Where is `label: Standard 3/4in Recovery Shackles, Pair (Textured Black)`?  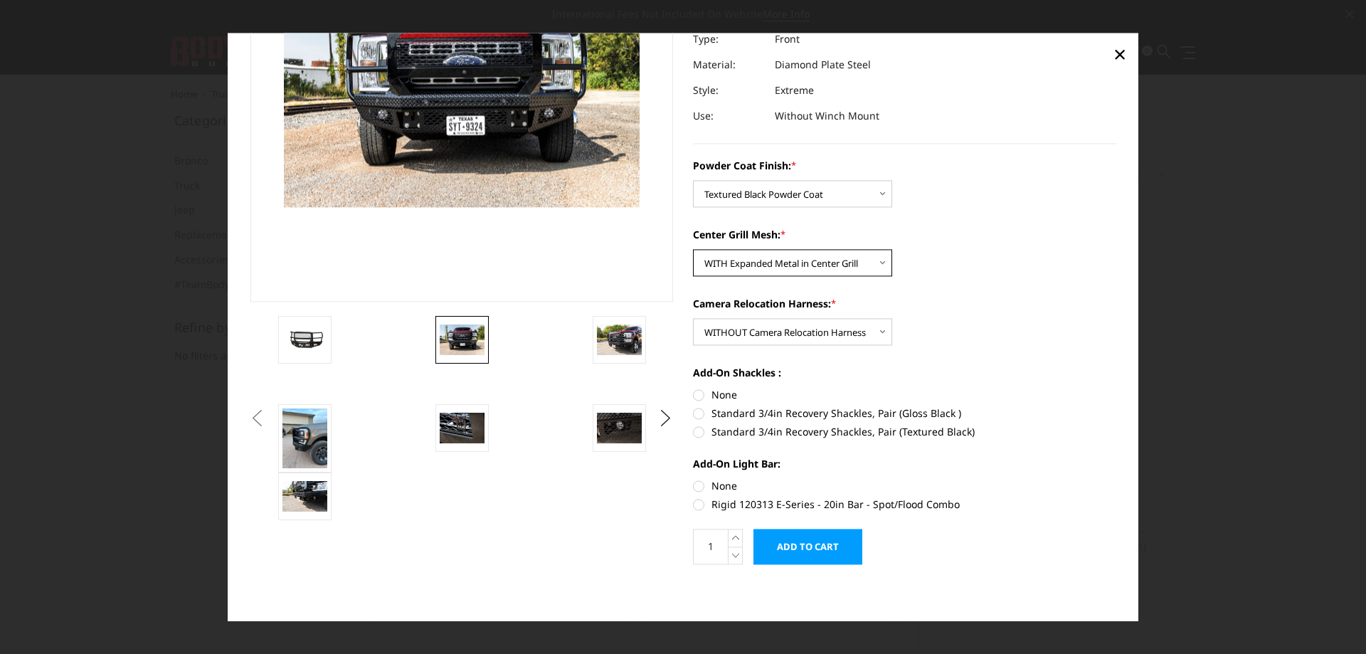 label: Standard 3/4in Recovery Shackles, Pair (Textured Black) is located at coordinates (904, 431).